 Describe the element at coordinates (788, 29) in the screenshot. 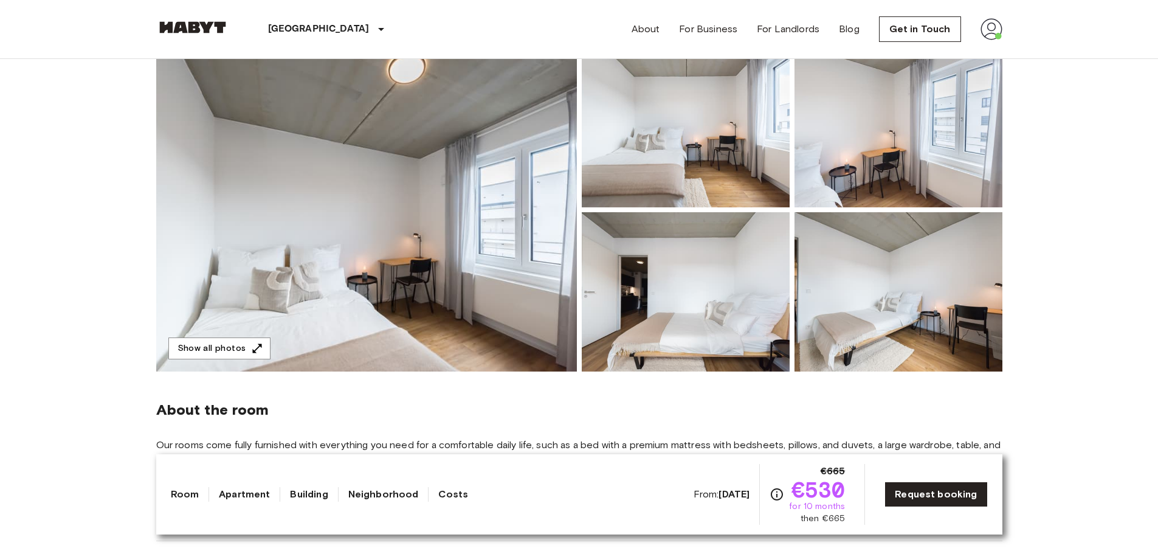

I see `a: For Landlords` at that location.